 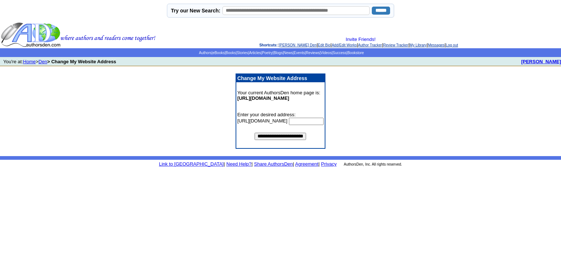 I want to click on a: Need Help?, so click(x=239, y=164).